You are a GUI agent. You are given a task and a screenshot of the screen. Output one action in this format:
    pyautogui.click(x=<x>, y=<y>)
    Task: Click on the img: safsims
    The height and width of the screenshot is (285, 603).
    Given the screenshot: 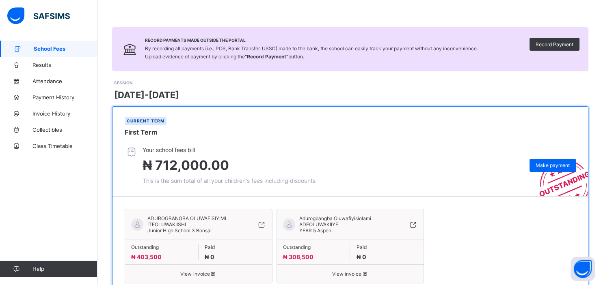 What is the action you would take?
    pyautogui.click(x=39, y=16)
    